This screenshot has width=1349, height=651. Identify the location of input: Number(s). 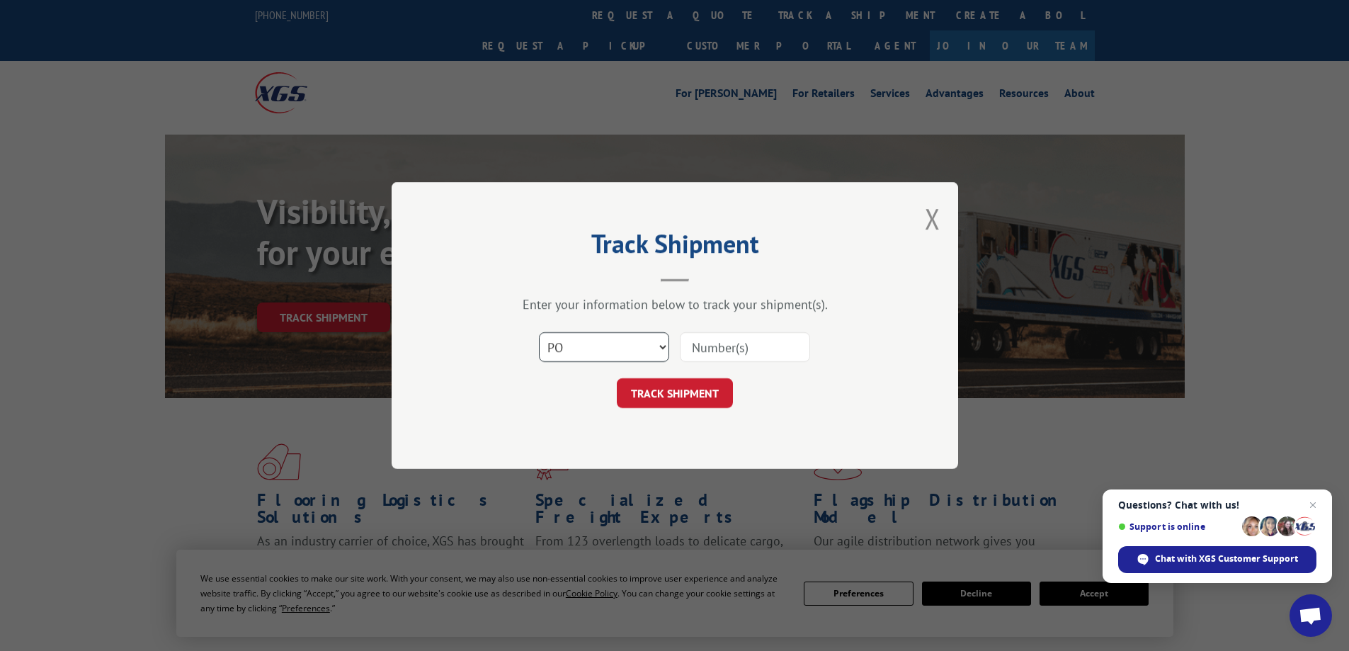
(745, 347).